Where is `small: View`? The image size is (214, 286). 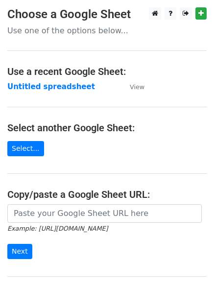
small: View is located at coordinates (137, 87).